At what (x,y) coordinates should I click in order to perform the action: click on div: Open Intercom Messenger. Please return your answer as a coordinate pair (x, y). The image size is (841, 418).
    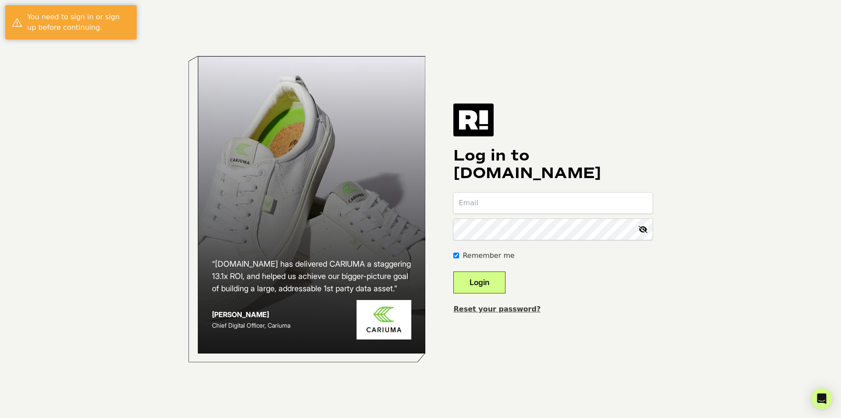
    Looking at the image, I should click on (822, 398).